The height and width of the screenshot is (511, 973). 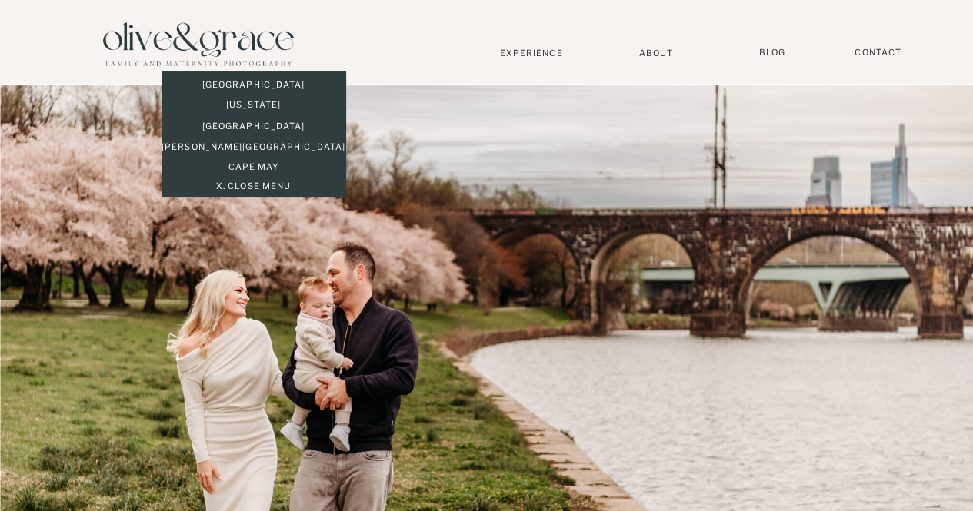 I want to click on a: x. close menu, so click(x=254, y=187).